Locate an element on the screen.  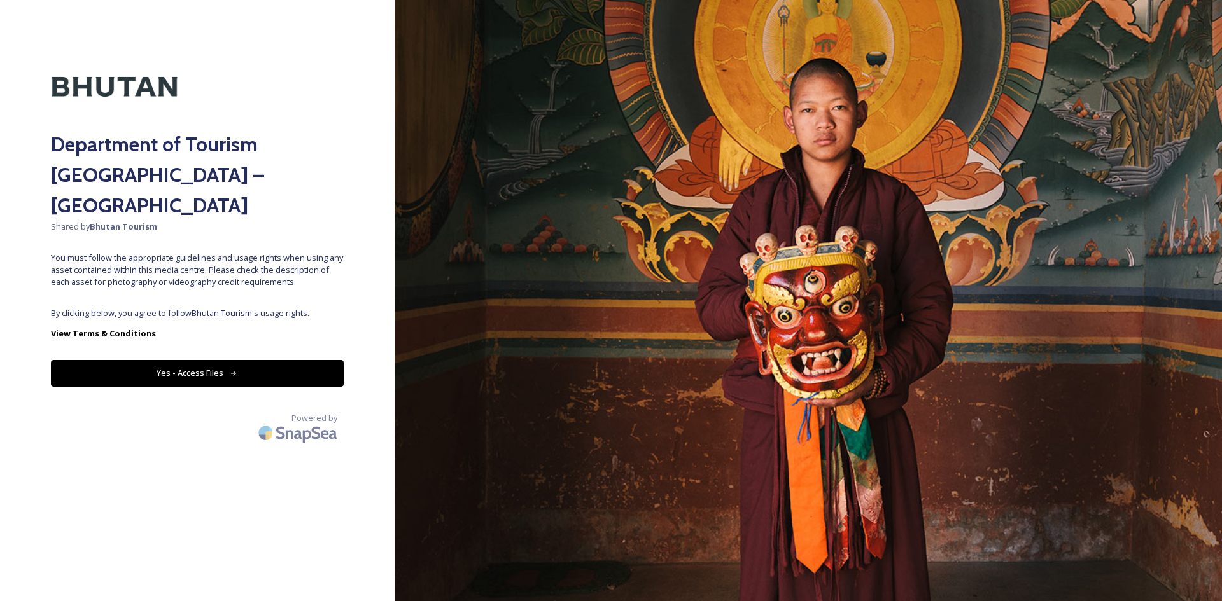
span: Shared by is located at coordinates (197, 227).